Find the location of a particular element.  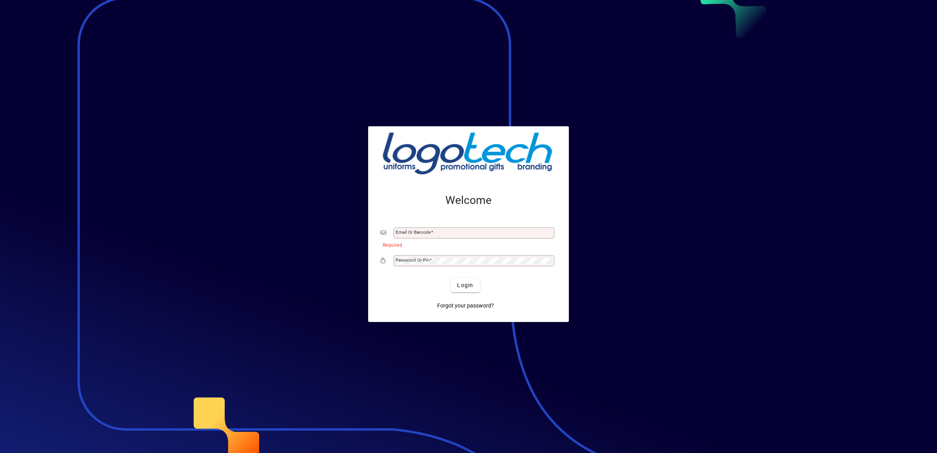

button: Login is located at coordinates (465, 285).